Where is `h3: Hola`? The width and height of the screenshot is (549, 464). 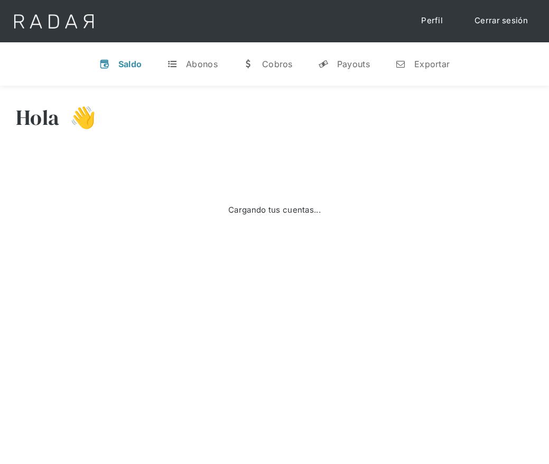
h3: Hola is located at coordinates (38, 117).